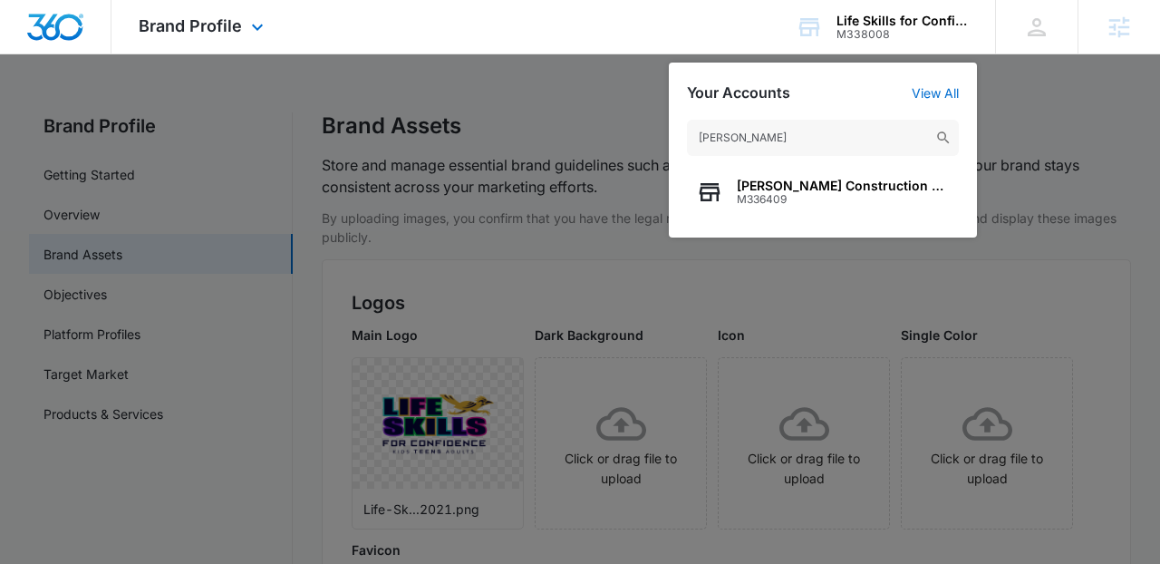  I want to click on div: account name, so click(903, 21).